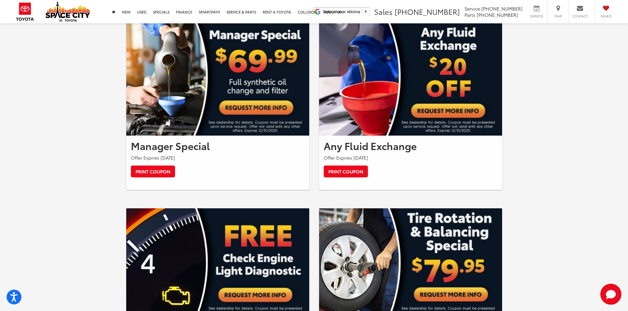 The height and width of the screenshot is (311, 628). What do you see at coordinates (470, 15) in the screenshot?
I see `span: Parts` at bounding box center [470, 15].